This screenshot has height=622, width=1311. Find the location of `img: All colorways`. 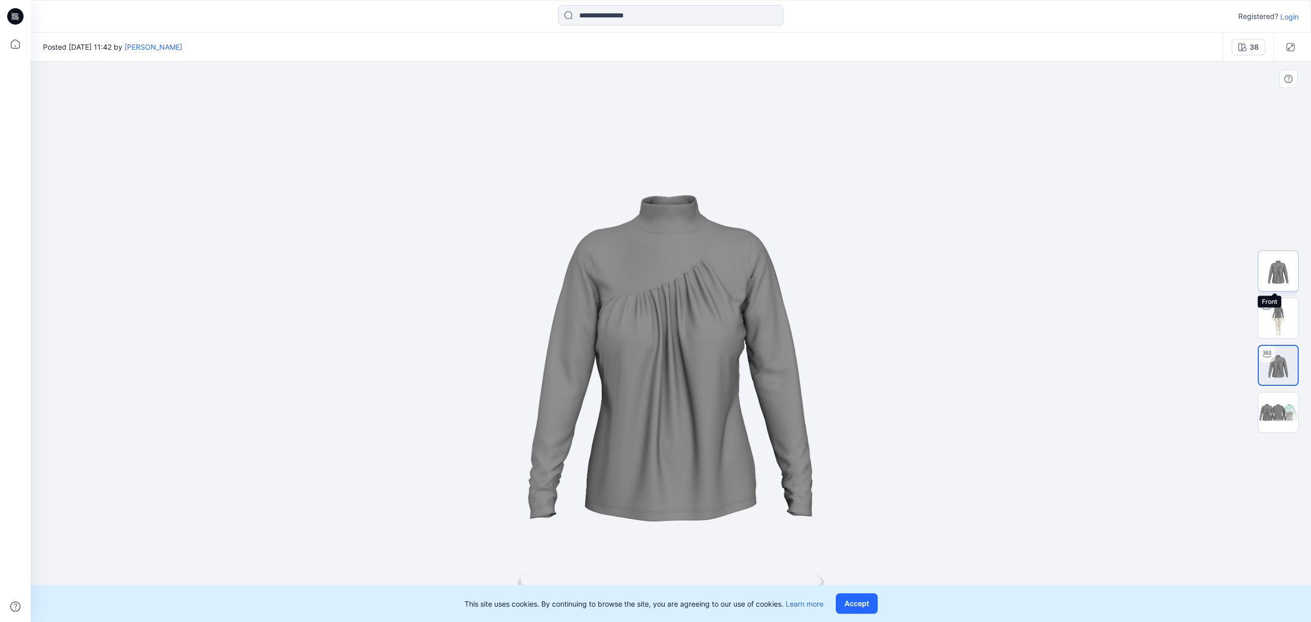

img: All colorways is located at coordinates (1278, 412).